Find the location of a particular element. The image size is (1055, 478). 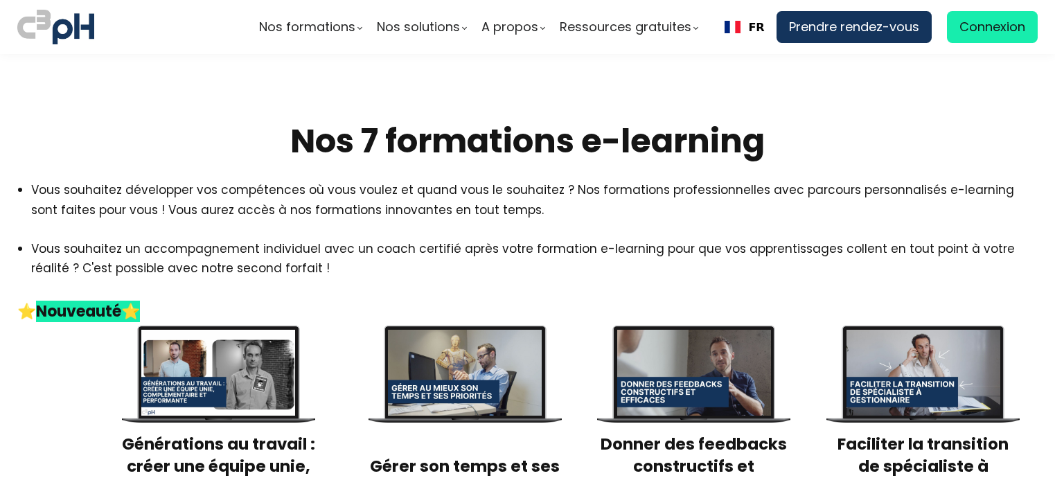

img: logo C3PH is located at coordinates (55, 27).